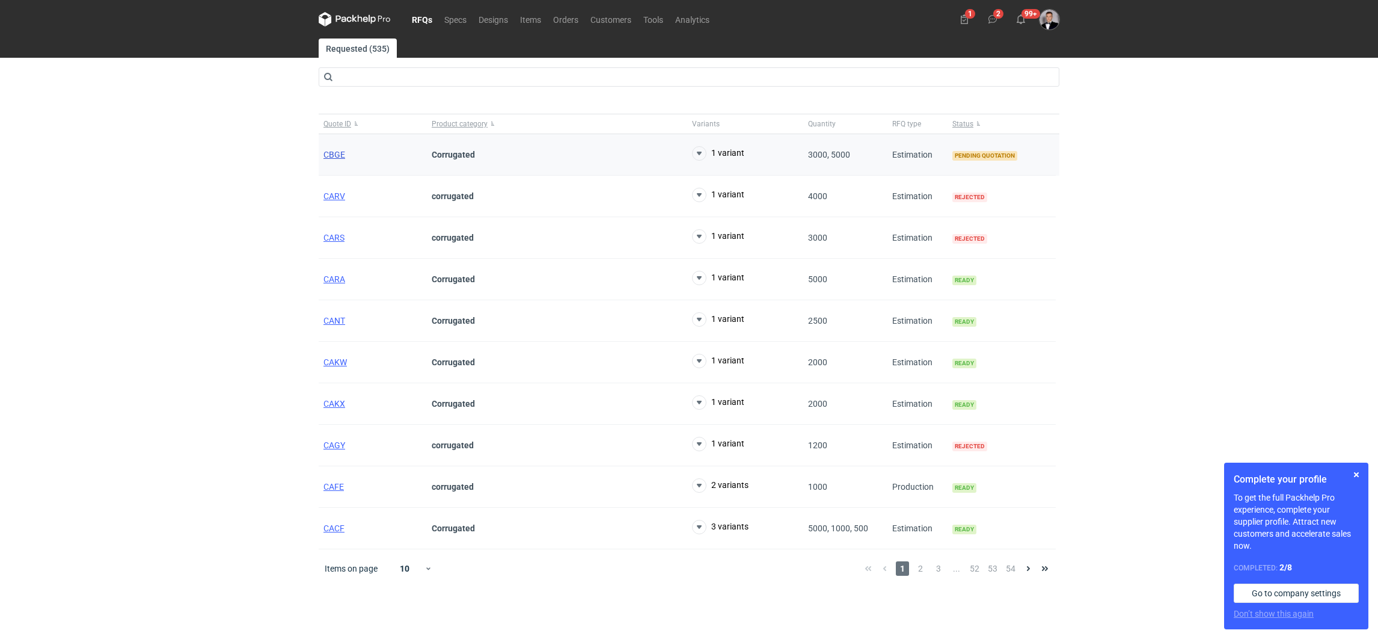  I want to click on span: Quote ID, so click(337, 124).